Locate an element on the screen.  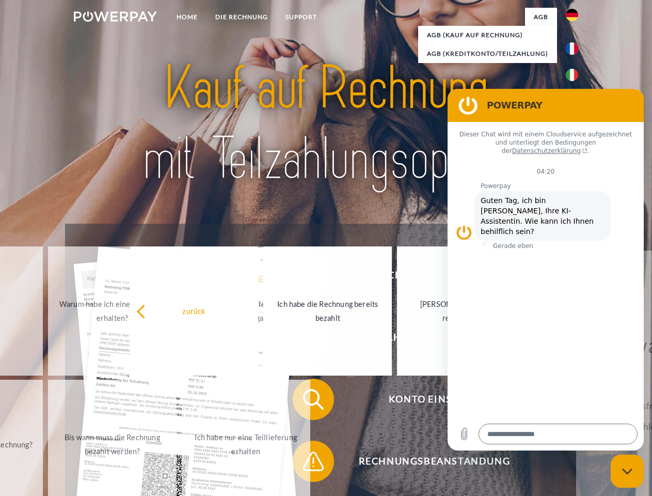
span: Rechnungsbeanstandung is located at coordinates (434, 461).